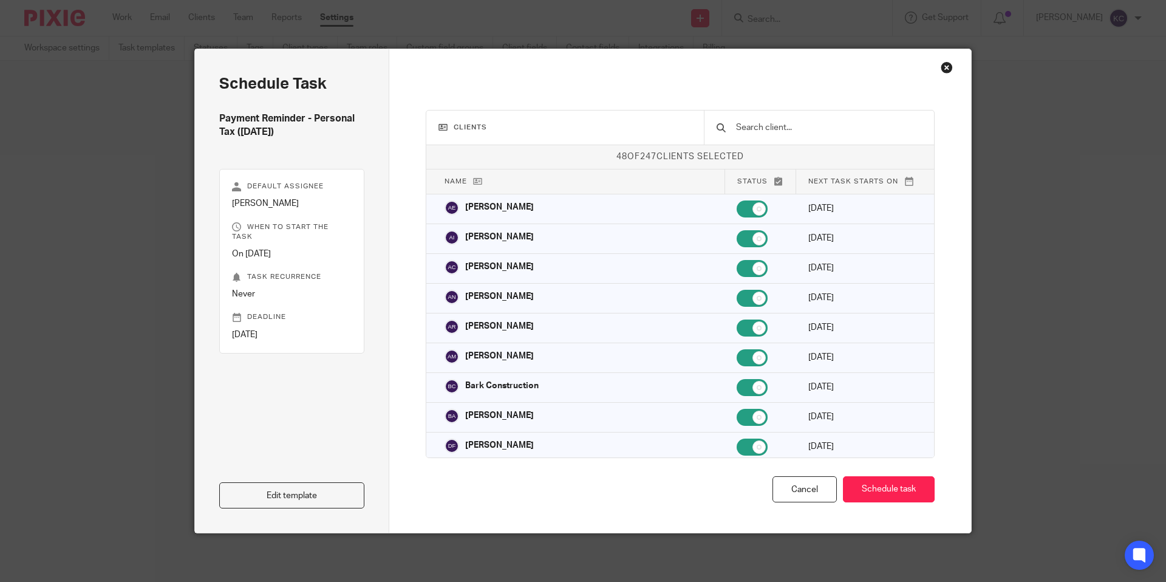 This screenshot has width=1166, height=582. I want to click on p: of clients selected, so click(680, 157).